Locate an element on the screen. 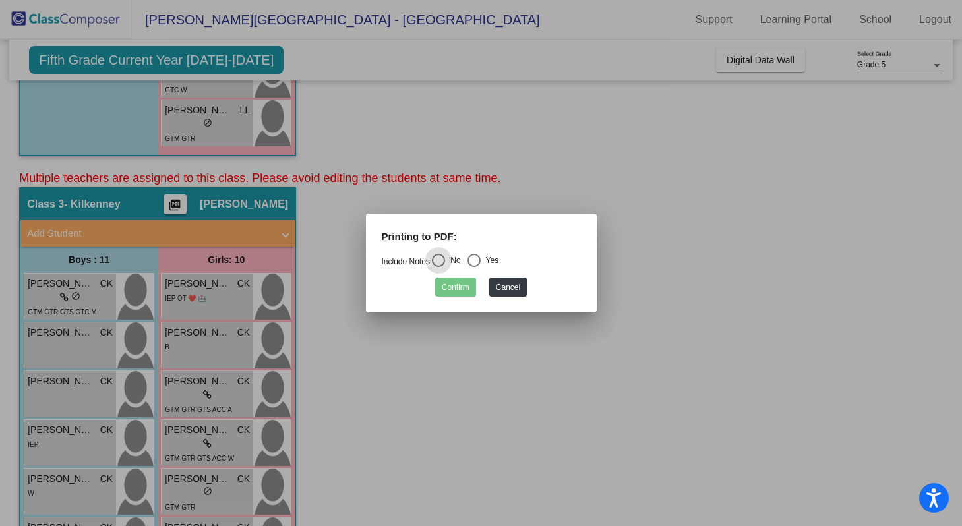 Image resolution: width=962 pixels, height=526 pixels. div: No is located at coordinates (452, 260).